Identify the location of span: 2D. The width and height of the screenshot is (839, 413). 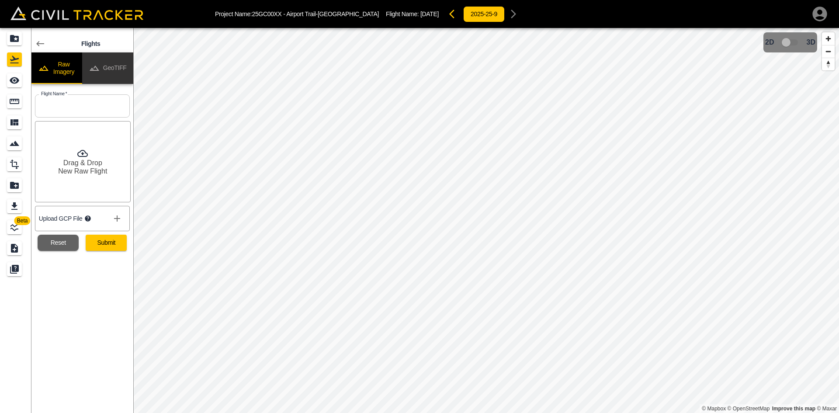
(769, 42).